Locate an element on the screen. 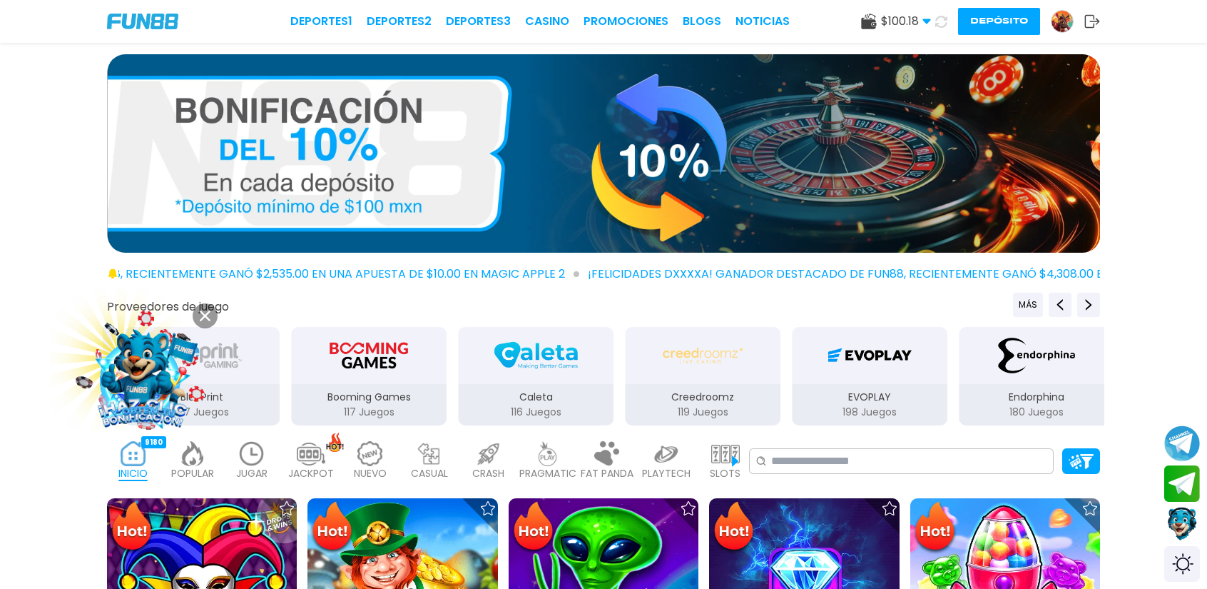 Image resolution: width=1207 pixels, height=589 pixels. p: POPULAR is located at coordinates (193, 473).